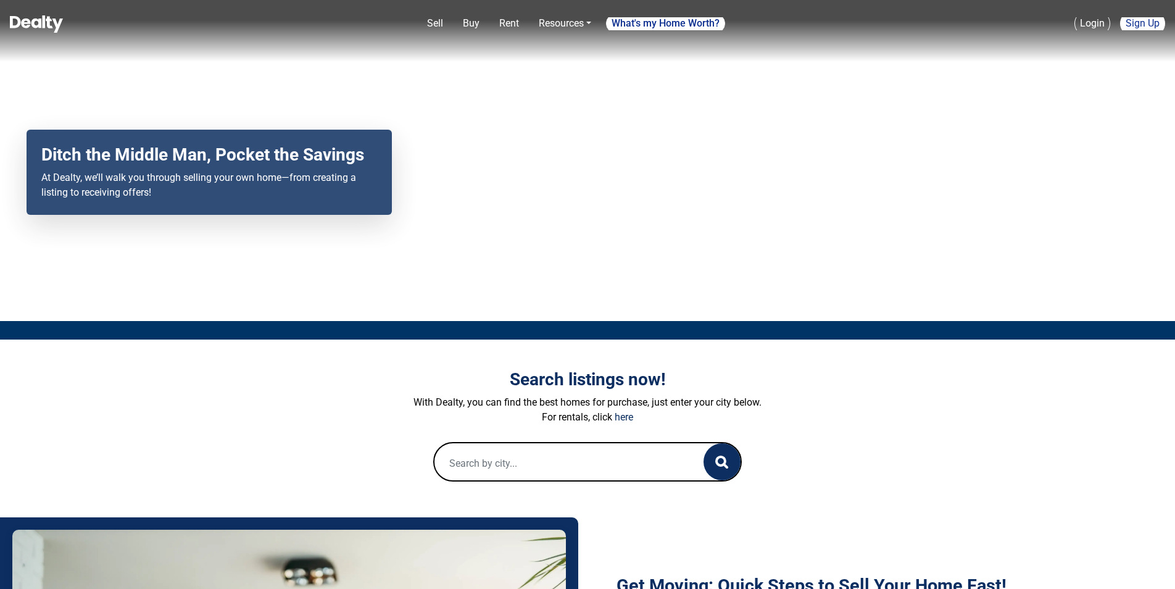  Describe the element at coordinates (557, 463) in the screenshot. I see `input: Search by city...` at that location.